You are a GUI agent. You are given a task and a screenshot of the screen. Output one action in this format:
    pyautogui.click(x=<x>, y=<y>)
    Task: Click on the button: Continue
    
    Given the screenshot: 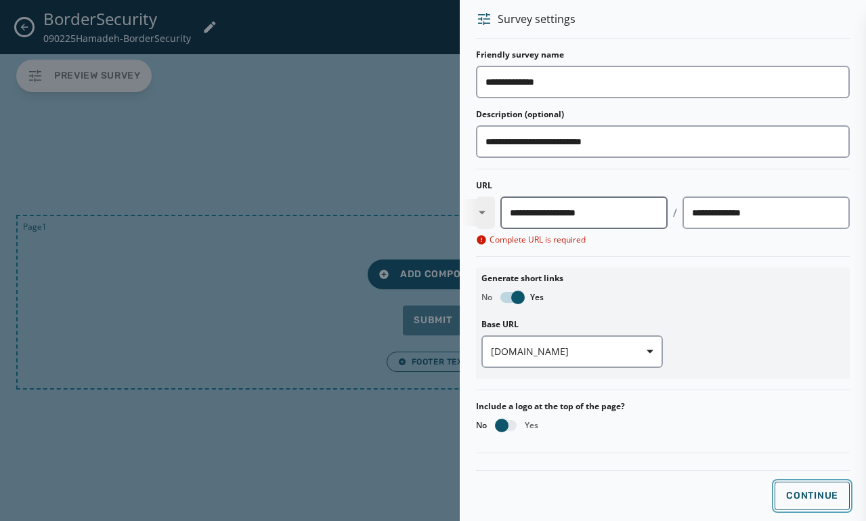 What is the action you would take?
    pyautogui.click(x=812, y=495)
    